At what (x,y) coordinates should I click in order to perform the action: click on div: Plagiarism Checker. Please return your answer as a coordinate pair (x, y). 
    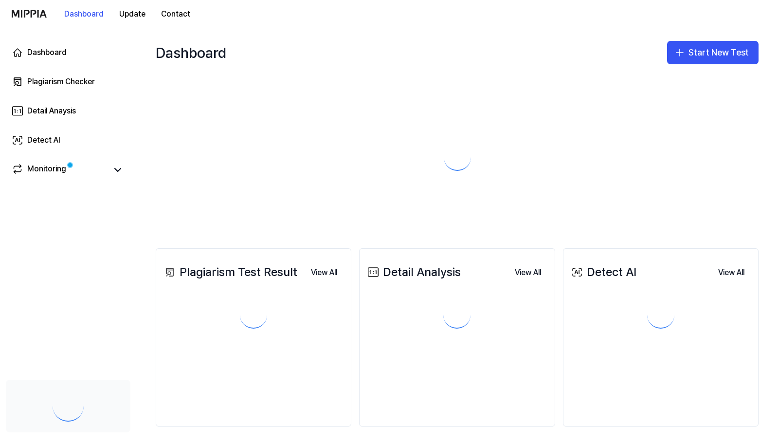
    Looking at the image, I should click on (61, 82).